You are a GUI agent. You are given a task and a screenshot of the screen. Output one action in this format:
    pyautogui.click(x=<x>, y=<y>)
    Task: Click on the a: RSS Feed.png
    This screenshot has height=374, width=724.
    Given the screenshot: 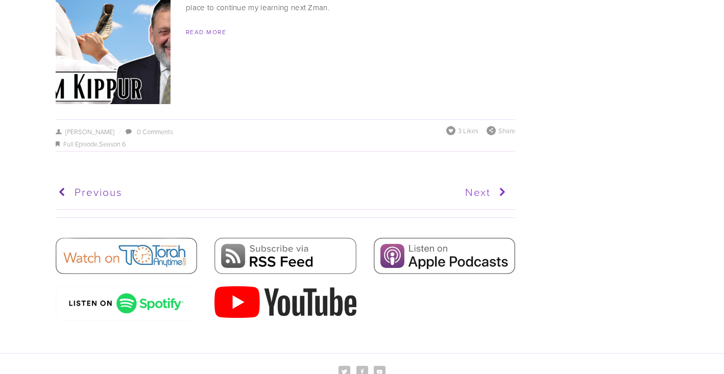 What is the action you would take?
    pyautogui.click(x=285, y=256)
    